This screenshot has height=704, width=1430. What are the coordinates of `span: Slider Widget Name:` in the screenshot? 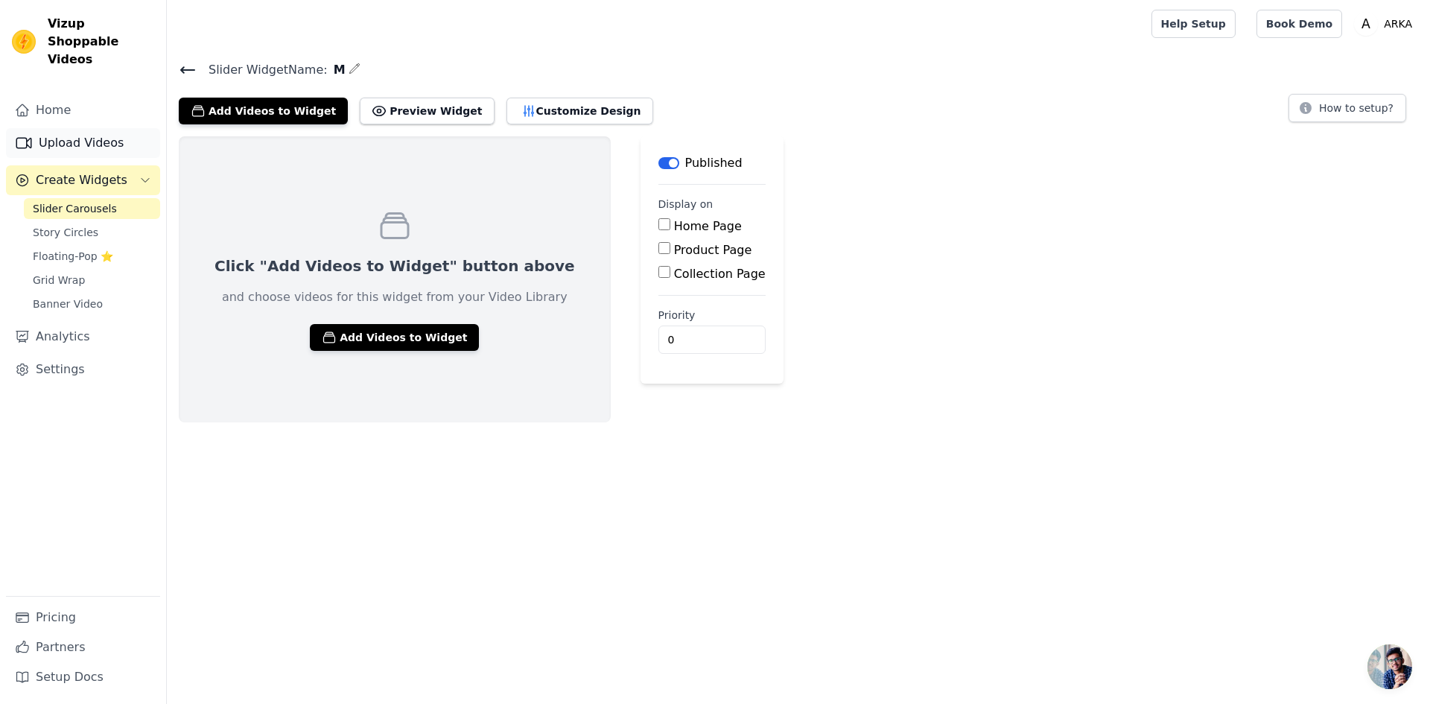 It's located at (262, 70).